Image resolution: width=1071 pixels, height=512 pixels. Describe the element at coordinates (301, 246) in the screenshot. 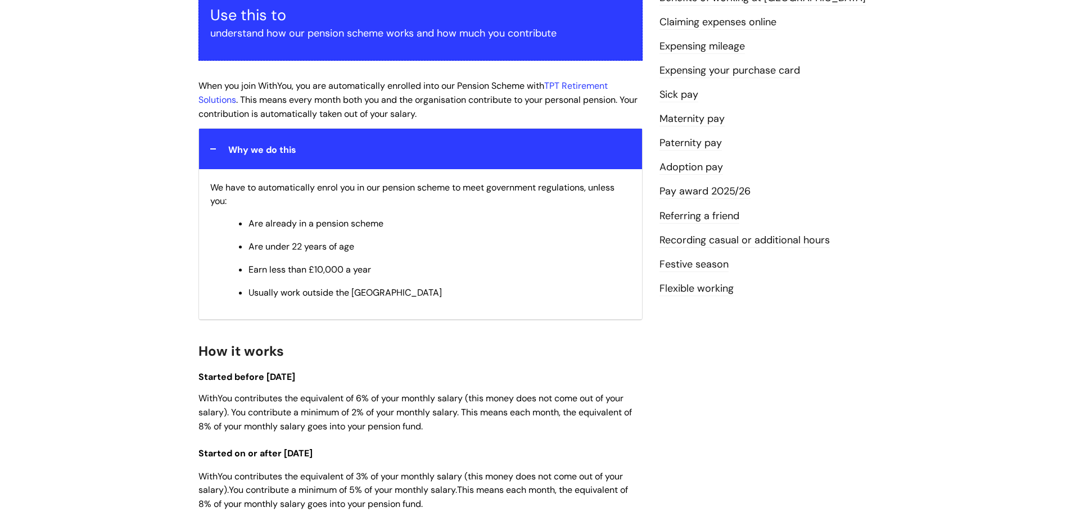

I see `span: Are under 22 years of age` at that location.